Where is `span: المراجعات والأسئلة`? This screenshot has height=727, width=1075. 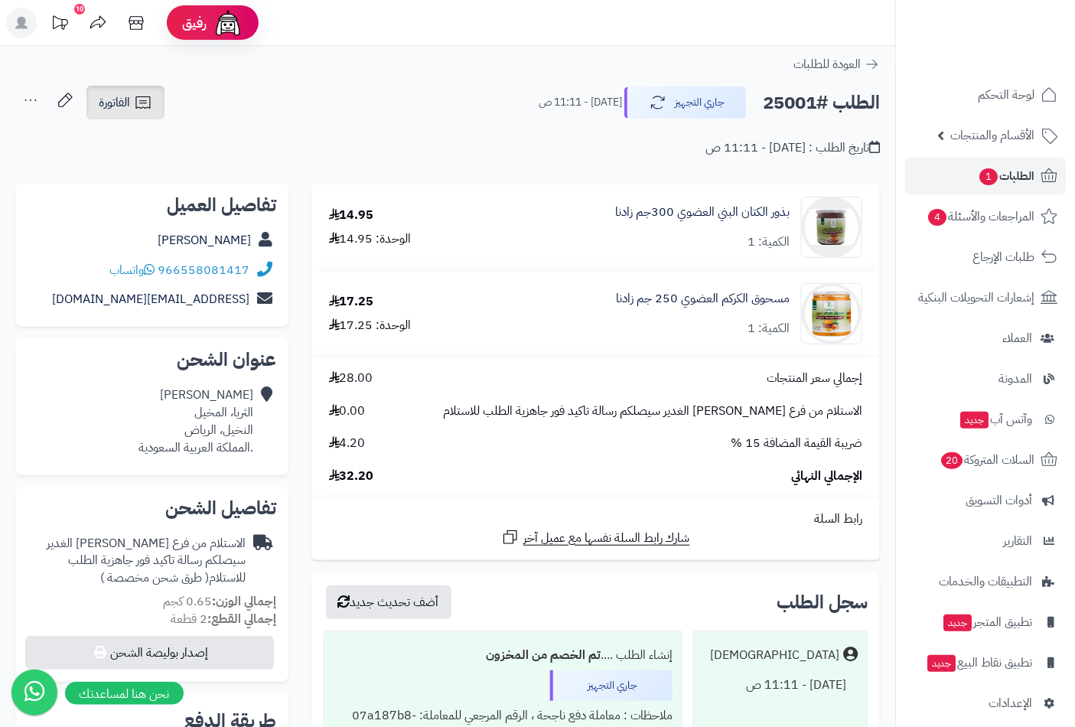 span: المراجعات والأسئلة is located at coordinates (980, 217).